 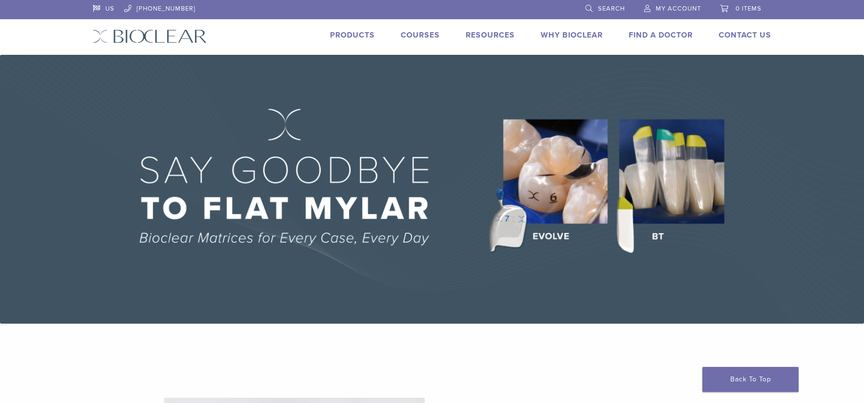 I want to click on a: Back To Top, so click(x=750, y=380).